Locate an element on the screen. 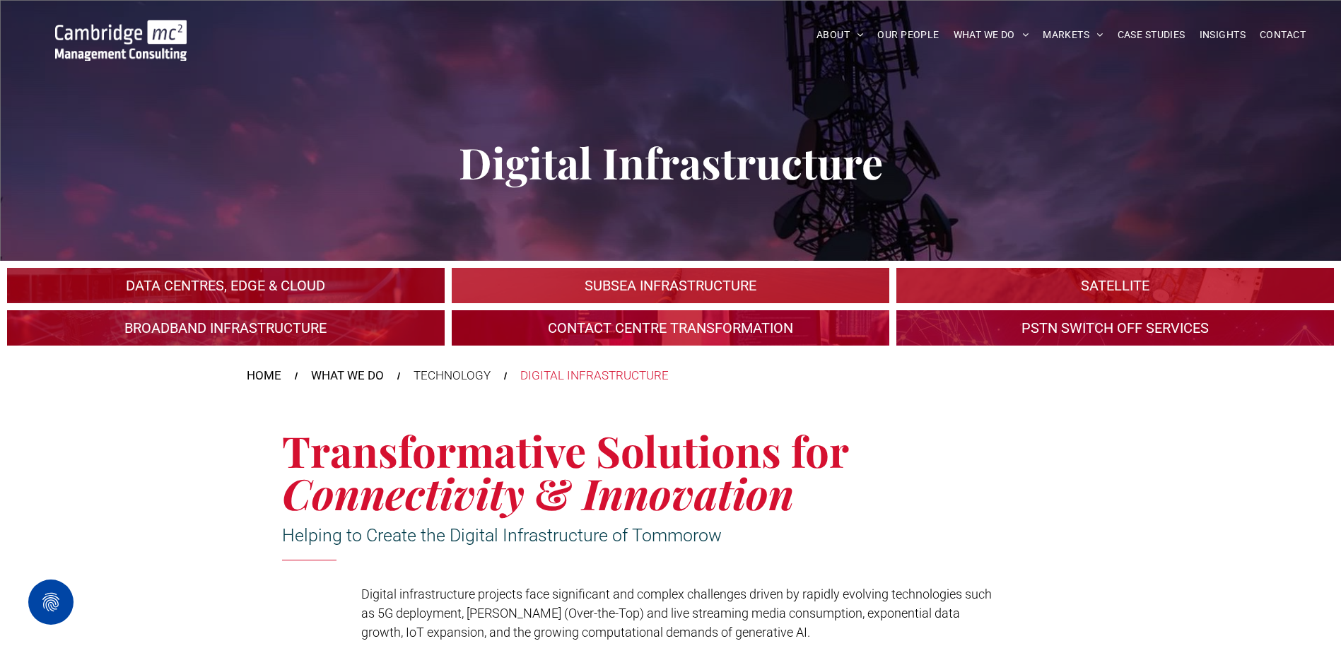  a: MARKETS is located at coordinates (1072, 35).